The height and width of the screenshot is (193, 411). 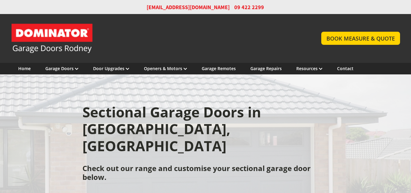 What do you see at coordinates (310, 68) in the screenshot?
I see `a: Resources` at bounding box center [310, 68].